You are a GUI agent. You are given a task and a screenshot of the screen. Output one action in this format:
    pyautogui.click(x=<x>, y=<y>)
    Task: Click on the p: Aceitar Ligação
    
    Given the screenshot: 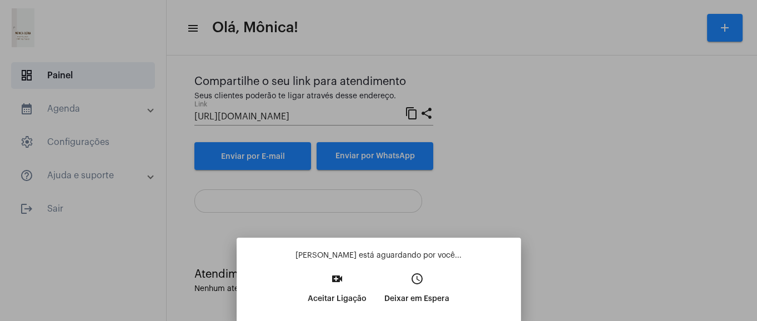 What is the action you would take?
    pyautogui.click(x=337, y=299)
    